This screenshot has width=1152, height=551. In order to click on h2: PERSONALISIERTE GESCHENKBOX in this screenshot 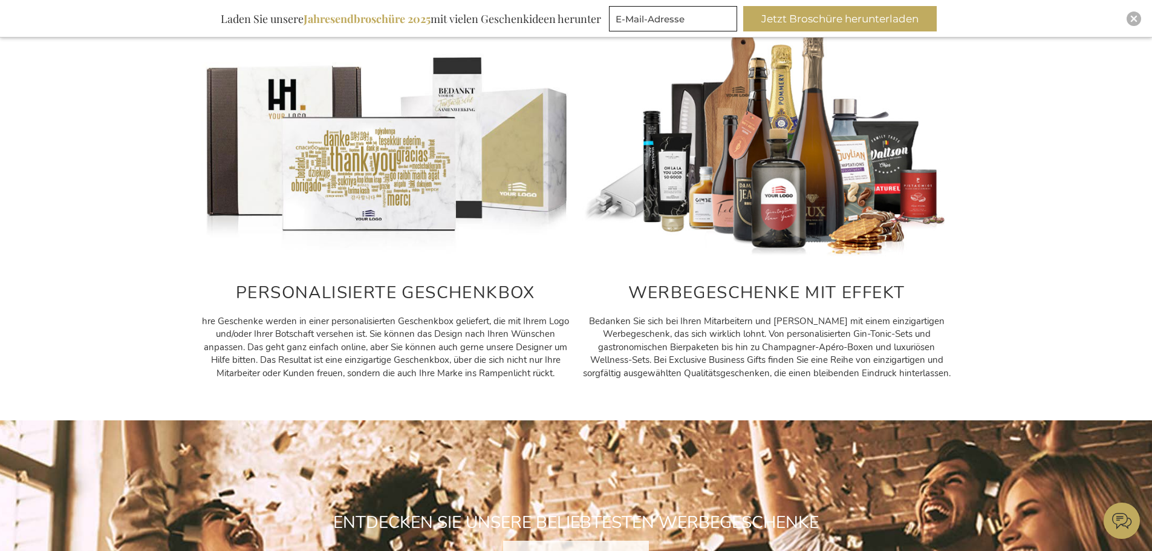, I will do `click(386, 293)`.